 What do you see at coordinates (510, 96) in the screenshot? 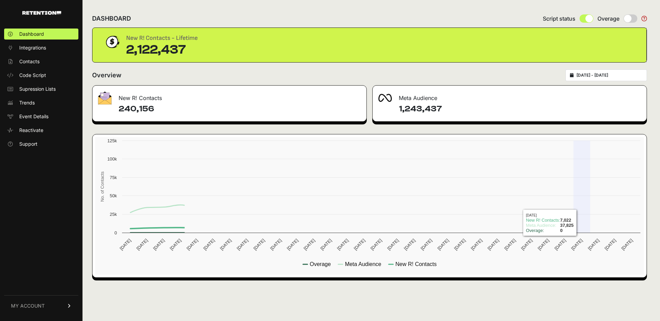
I see `div: Meta Audience` at bounding box center [510, 96].